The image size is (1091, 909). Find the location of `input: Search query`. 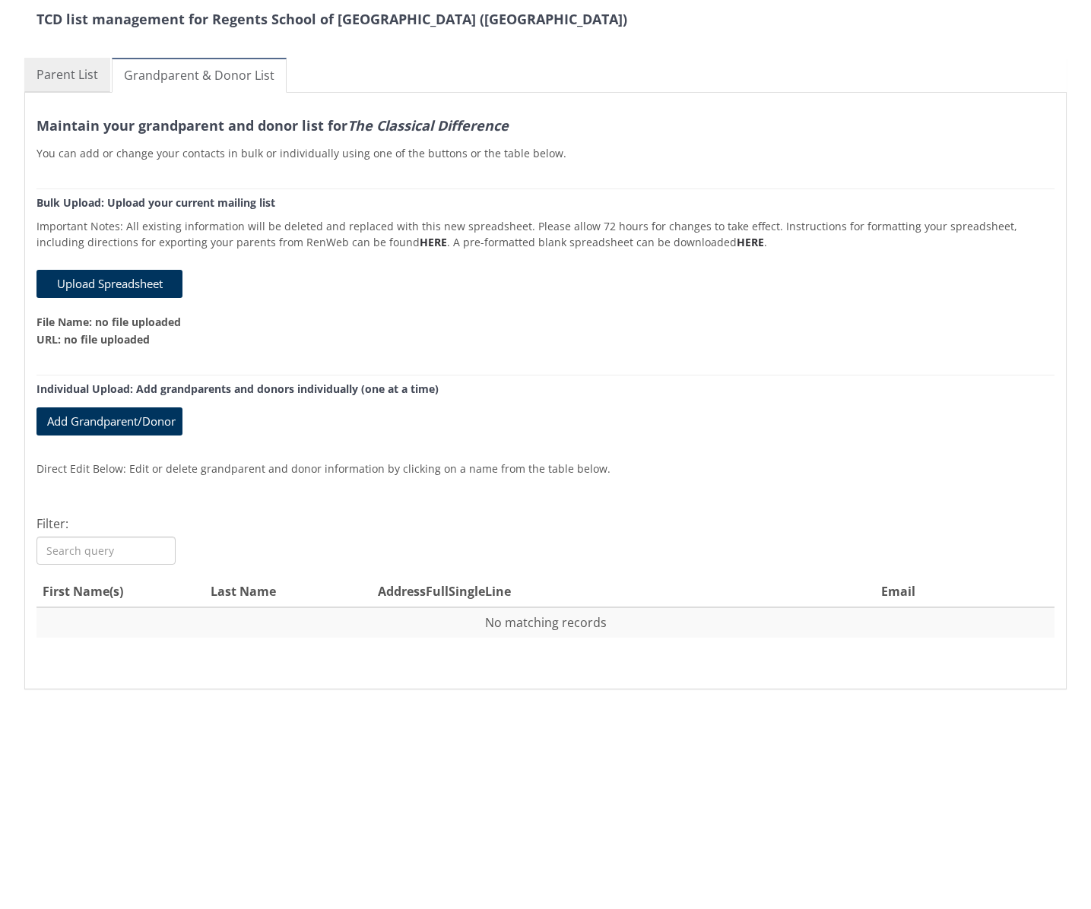

input: Search query is located at coordinates (106, 550).